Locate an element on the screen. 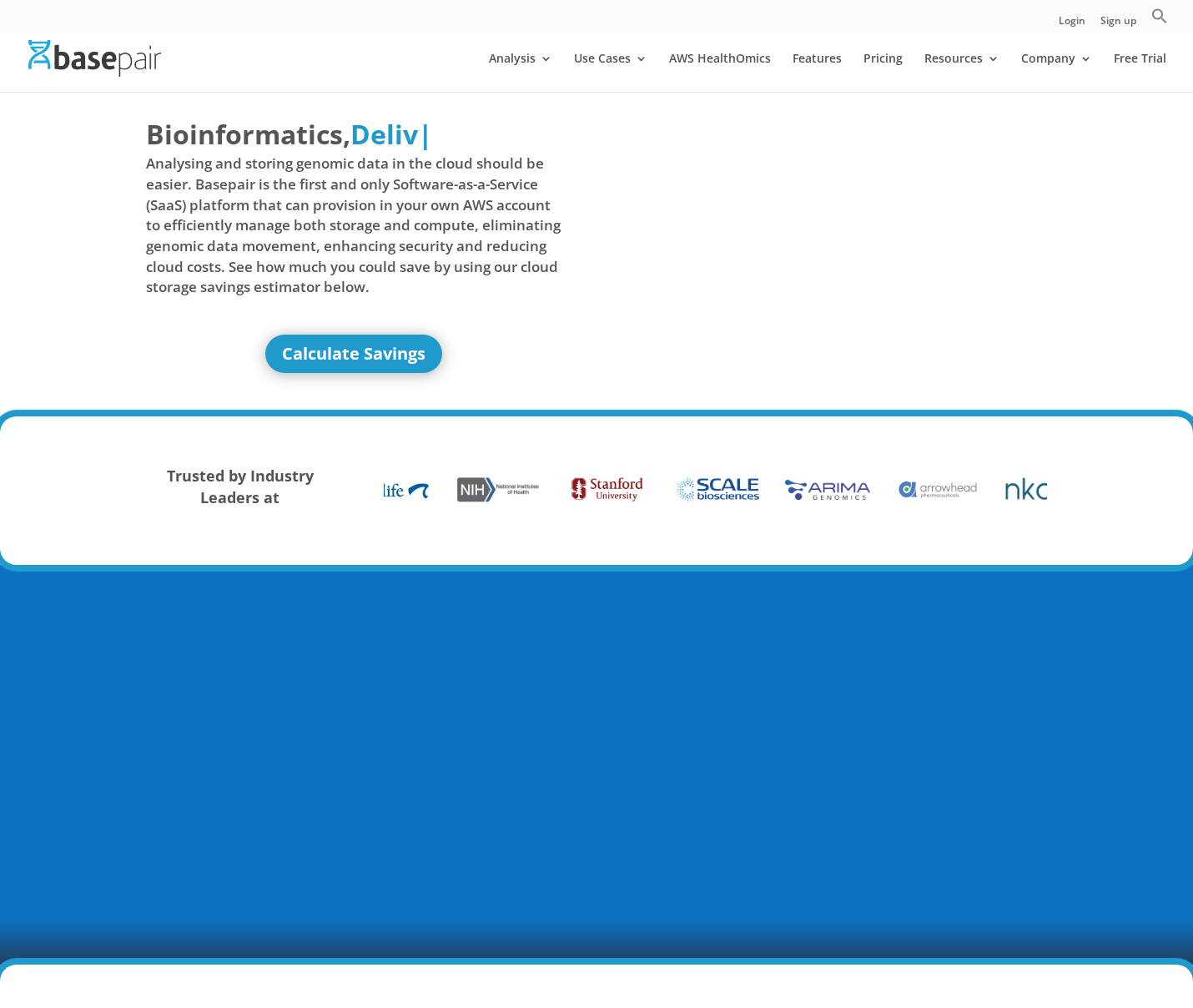  a: Sign up is located at coordinates (1117, 24).